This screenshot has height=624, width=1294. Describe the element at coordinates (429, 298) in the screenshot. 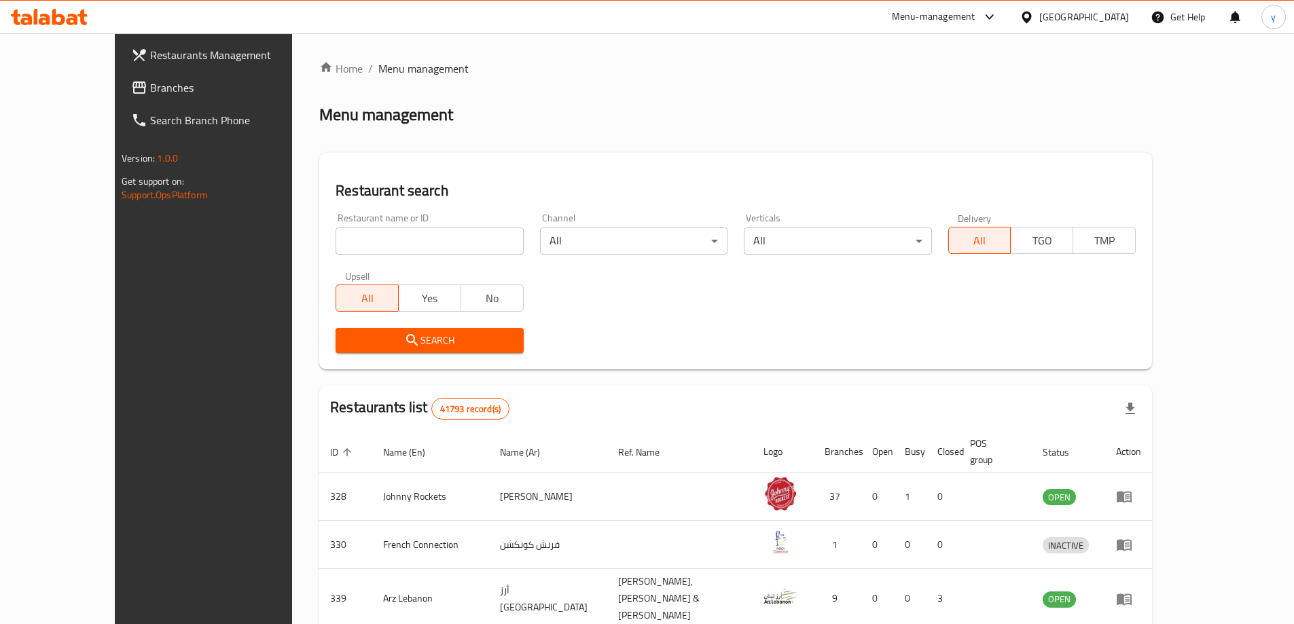

I see `button: Yes` at that location.